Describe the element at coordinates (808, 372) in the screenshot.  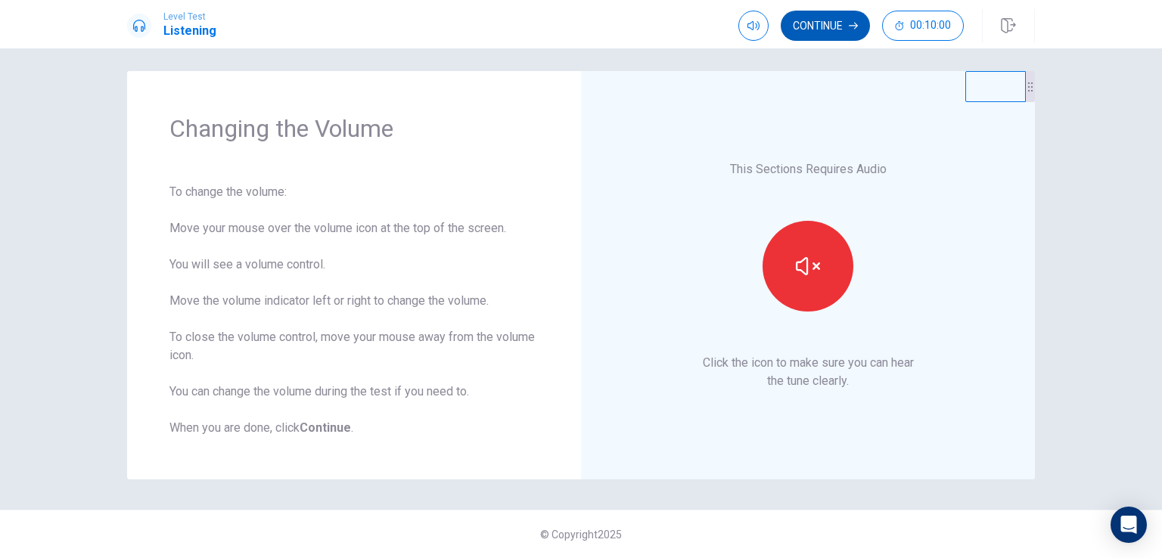
I see `p: Click the icon to make sure you can hear the tune clearly.` at that location.